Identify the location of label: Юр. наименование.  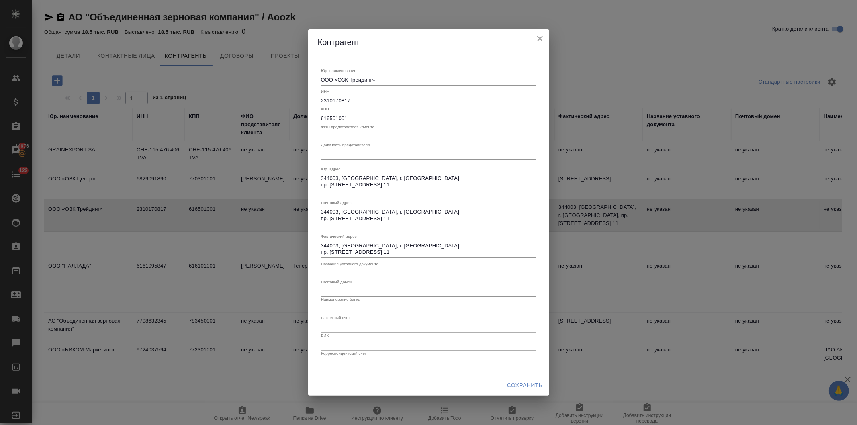
(339, 70).